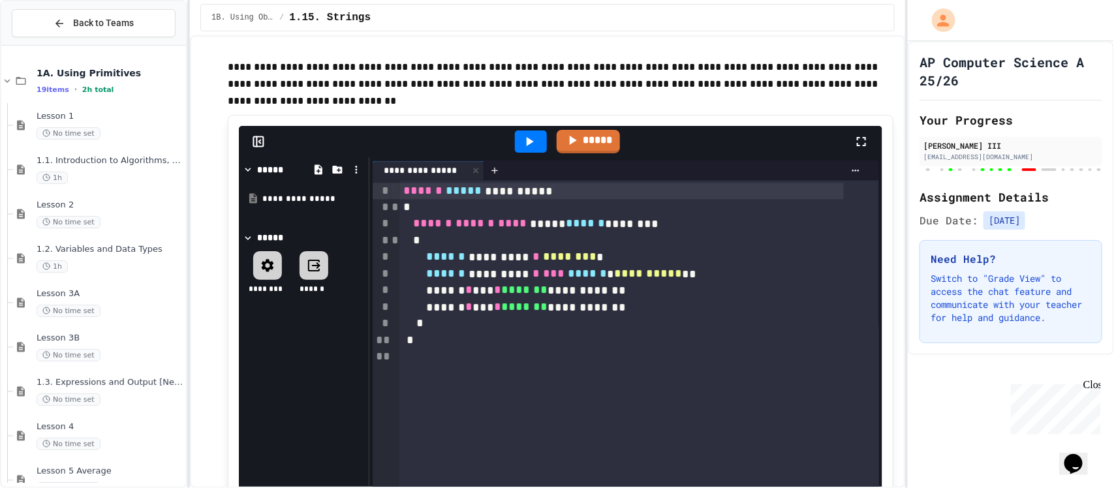 This screenshot has width=1114, height=488. What do you see at coordinates (1011, 298) in the screenshot?
I see `p: Switch to "Grade View" to access the chat feature and communicate with your teacher for help and ...` at bounding box center [1011, 298].